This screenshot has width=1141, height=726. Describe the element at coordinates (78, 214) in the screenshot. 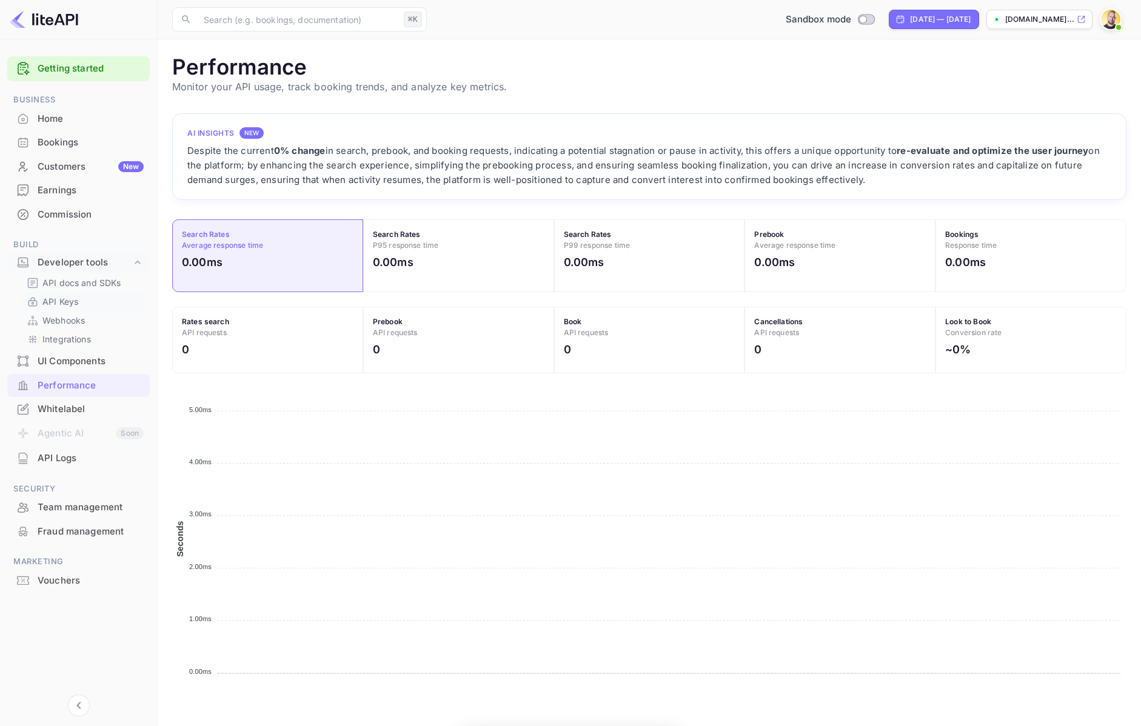

I see `a: Commission` at that location.